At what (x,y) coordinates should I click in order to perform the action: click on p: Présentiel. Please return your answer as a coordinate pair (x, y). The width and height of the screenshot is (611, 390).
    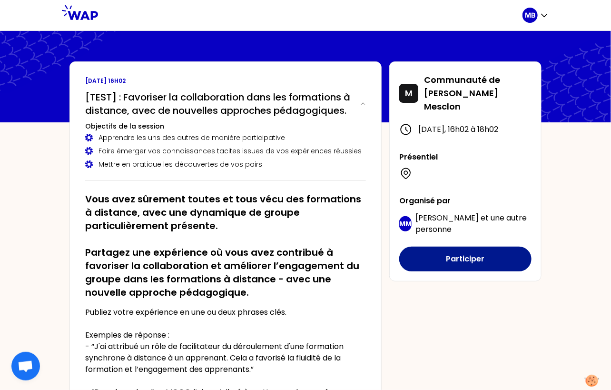
    Looking at the image, I should click on (465, 157).